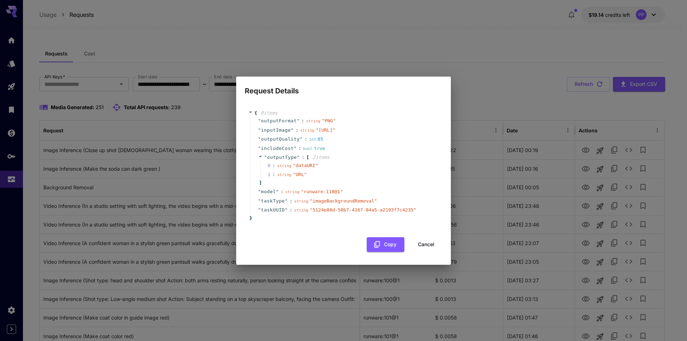 The height and width of the screenshot is (341, 687). Describe the element at coordinates (275, 130) in the screenshot. I see `span: inputImage` at that location.